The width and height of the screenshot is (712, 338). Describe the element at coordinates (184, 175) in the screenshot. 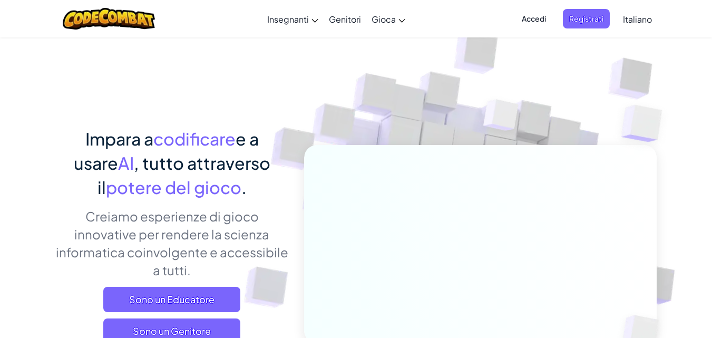

I see `span: , tutto attraverso il` at that location.